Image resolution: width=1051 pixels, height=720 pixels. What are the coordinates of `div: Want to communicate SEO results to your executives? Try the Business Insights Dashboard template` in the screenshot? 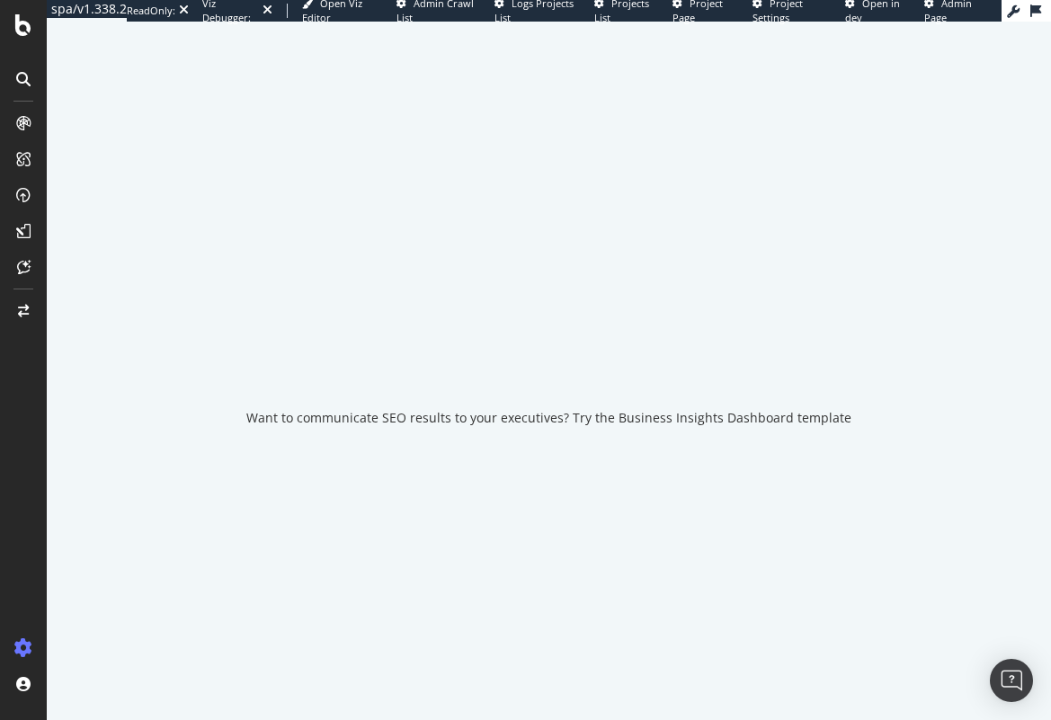 It's located at (548, 418).